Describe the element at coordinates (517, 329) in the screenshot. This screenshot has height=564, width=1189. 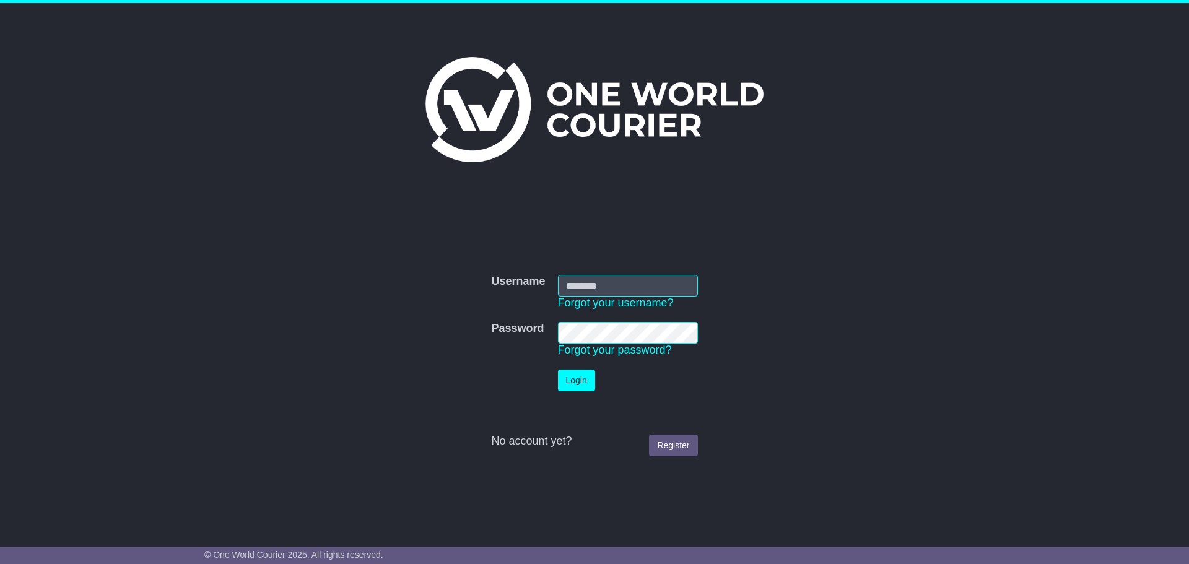
I see `label: Password` at that location.